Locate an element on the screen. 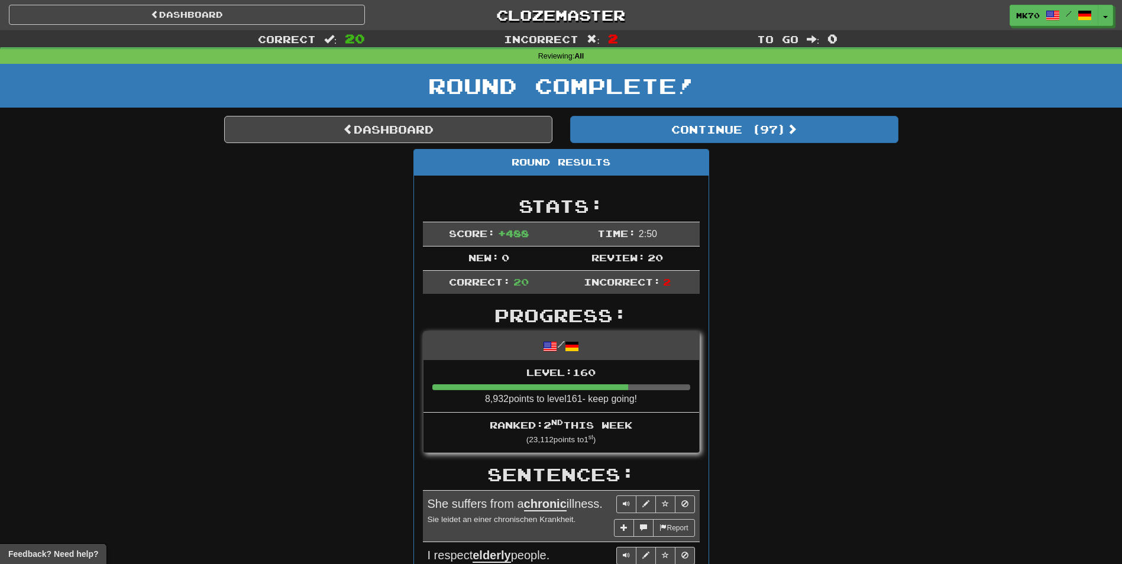  button: Add sentence to collection is located at coordinates (624, 528).